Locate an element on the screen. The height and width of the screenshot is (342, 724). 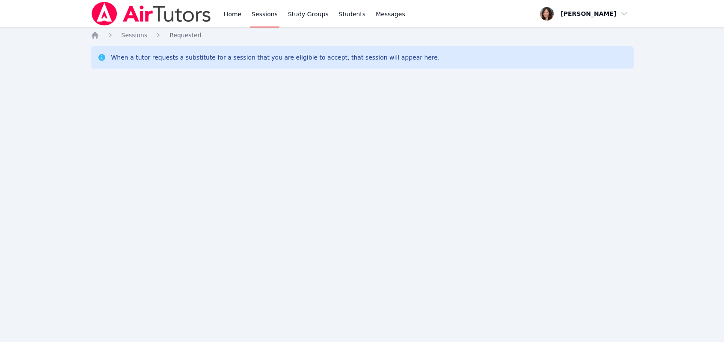
span: Sessions is located at coordinates (134, 35).